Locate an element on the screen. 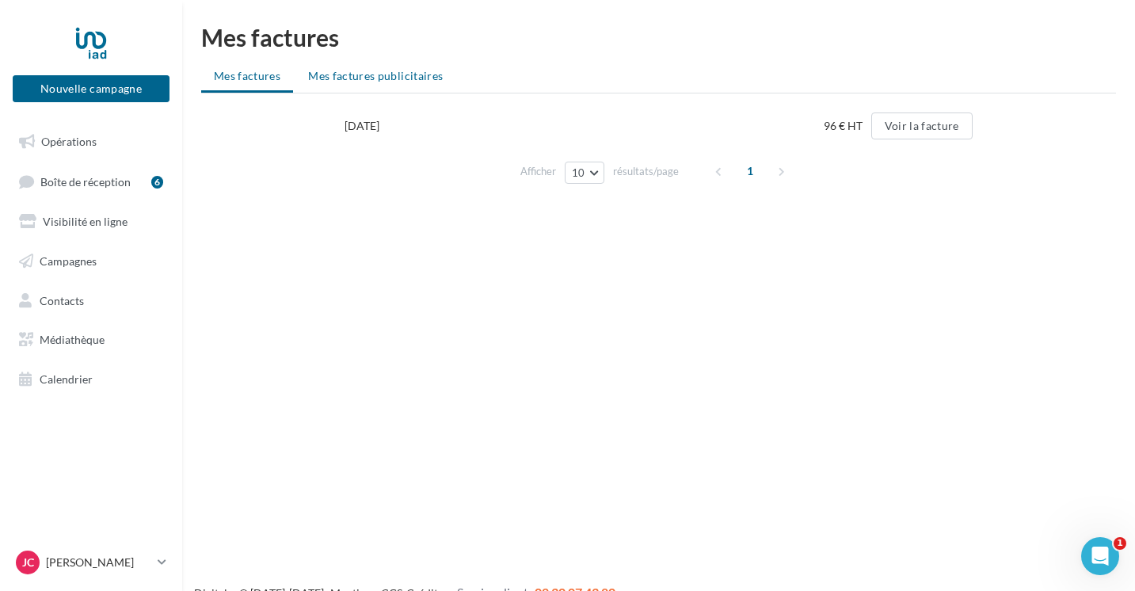 The height and width of the screenshot is (591, 1135). span: 96 € HT is located at coordinates (846, 125).